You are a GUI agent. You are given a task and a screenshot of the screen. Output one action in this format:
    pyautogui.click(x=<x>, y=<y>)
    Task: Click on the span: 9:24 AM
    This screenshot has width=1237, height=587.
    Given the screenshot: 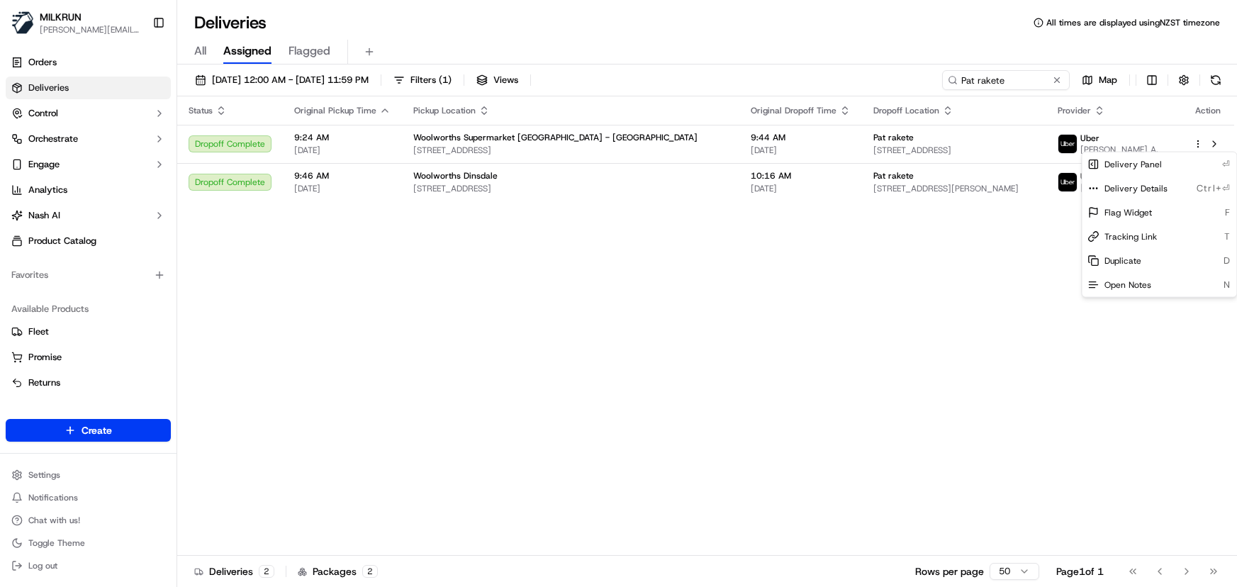 What is the action you would take?
    pyautogui.click(x=343, y=138)
    